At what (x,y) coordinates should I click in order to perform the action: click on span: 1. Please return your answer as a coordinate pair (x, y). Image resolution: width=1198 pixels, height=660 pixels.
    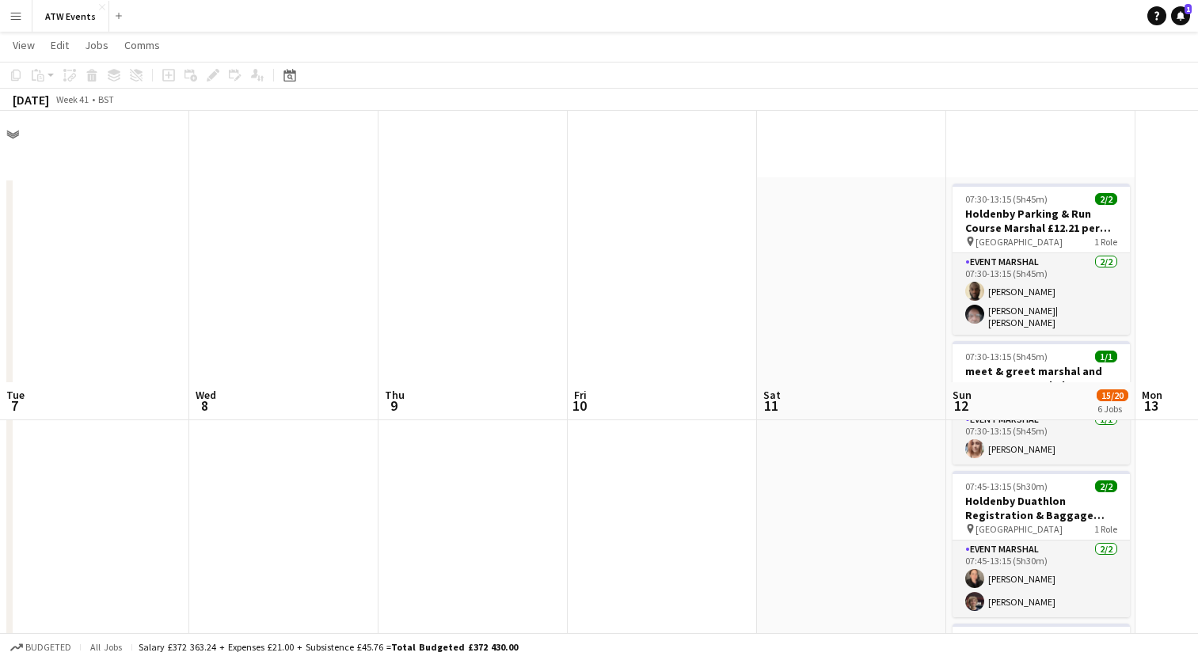
    Looking at the image, I should click on (1188, 9).